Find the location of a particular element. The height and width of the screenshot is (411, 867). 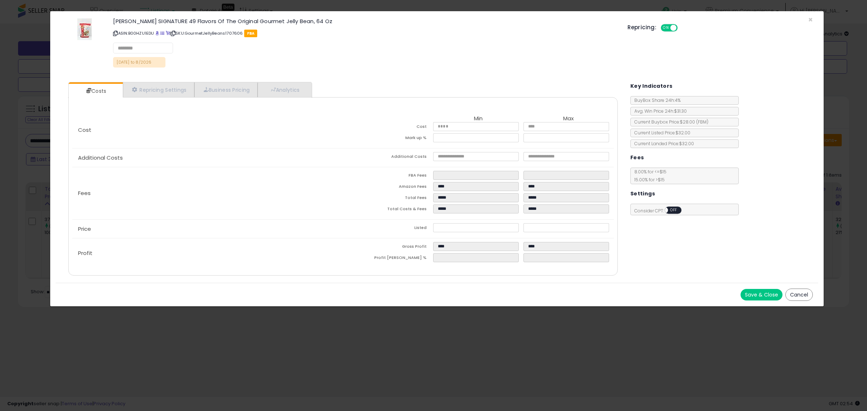

a: All offer listings is located at coordinates (162, 33).